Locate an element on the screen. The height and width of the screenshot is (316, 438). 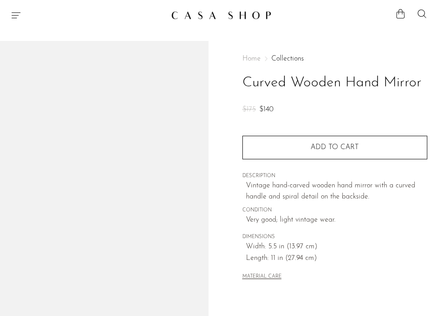
span: Home is located at coordinates (251, 59).